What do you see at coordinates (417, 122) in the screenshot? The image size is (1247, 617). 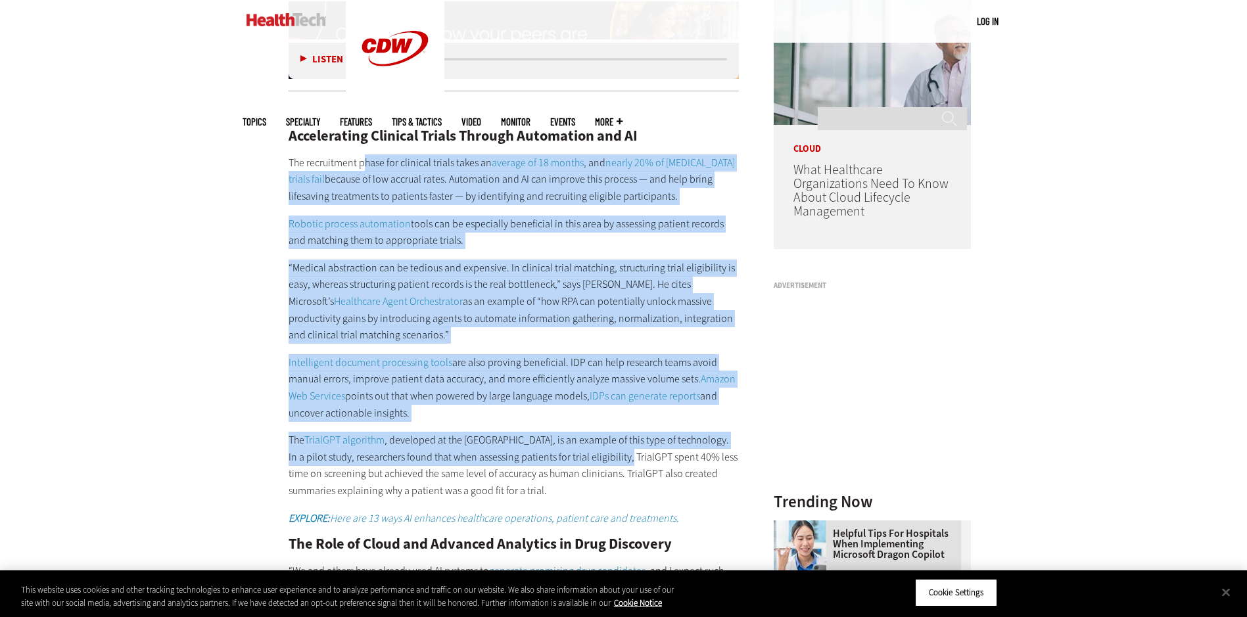 I see `a: Tips & Tactics` at bounding box center [417, 122].